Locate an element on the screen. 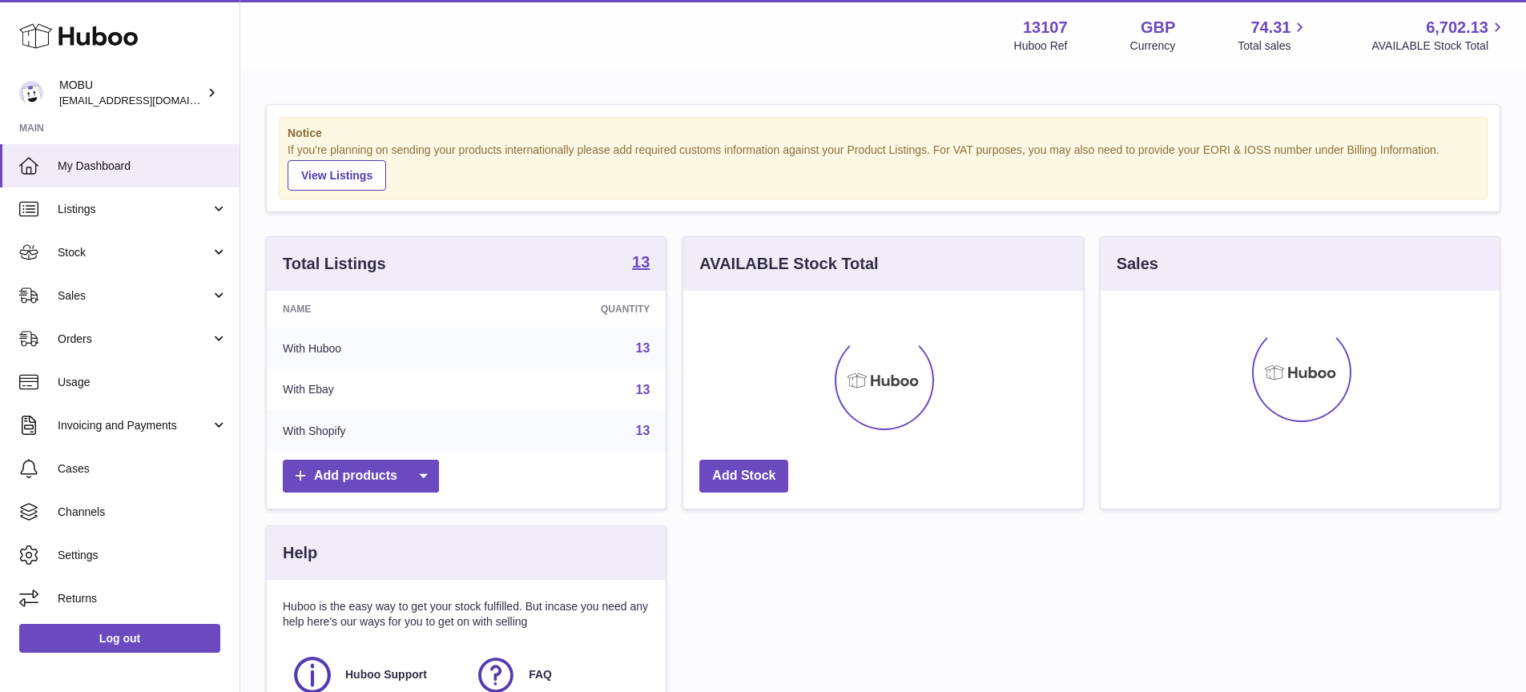 The width and height of the screenshot is (1526, 692). span: Stock is located at coordinates (134, 252).